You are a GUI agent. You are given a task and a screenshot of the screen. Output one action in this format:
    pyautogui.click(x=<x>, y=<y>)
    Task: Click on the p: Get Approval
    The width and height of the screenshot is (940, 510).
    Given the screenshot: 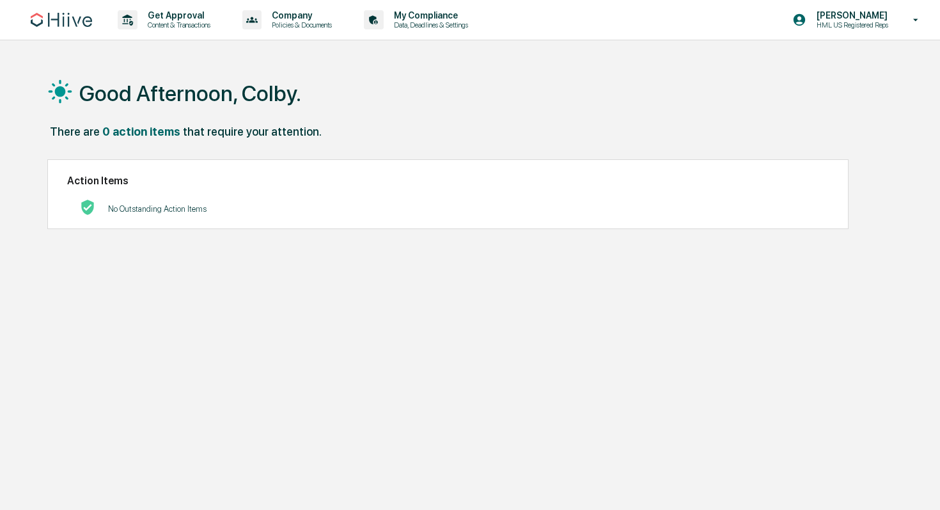 What is the action you would take?
    pyautogui.click(x=177, y=15)
    